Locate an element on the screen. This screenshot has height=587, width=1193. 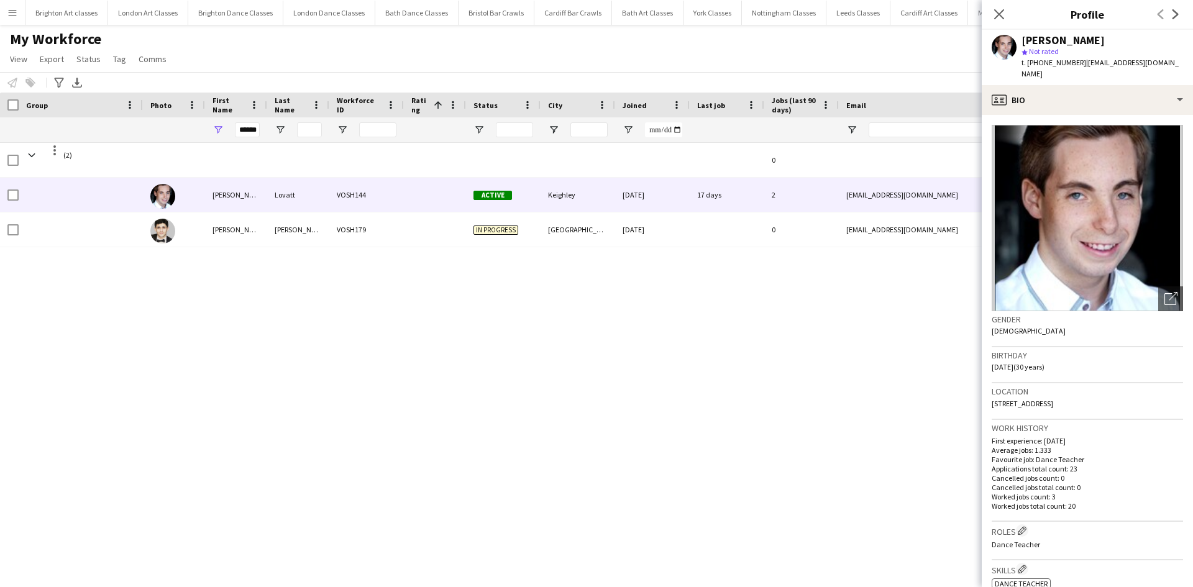
h3: Skills is located at coordinates (1087, 569).